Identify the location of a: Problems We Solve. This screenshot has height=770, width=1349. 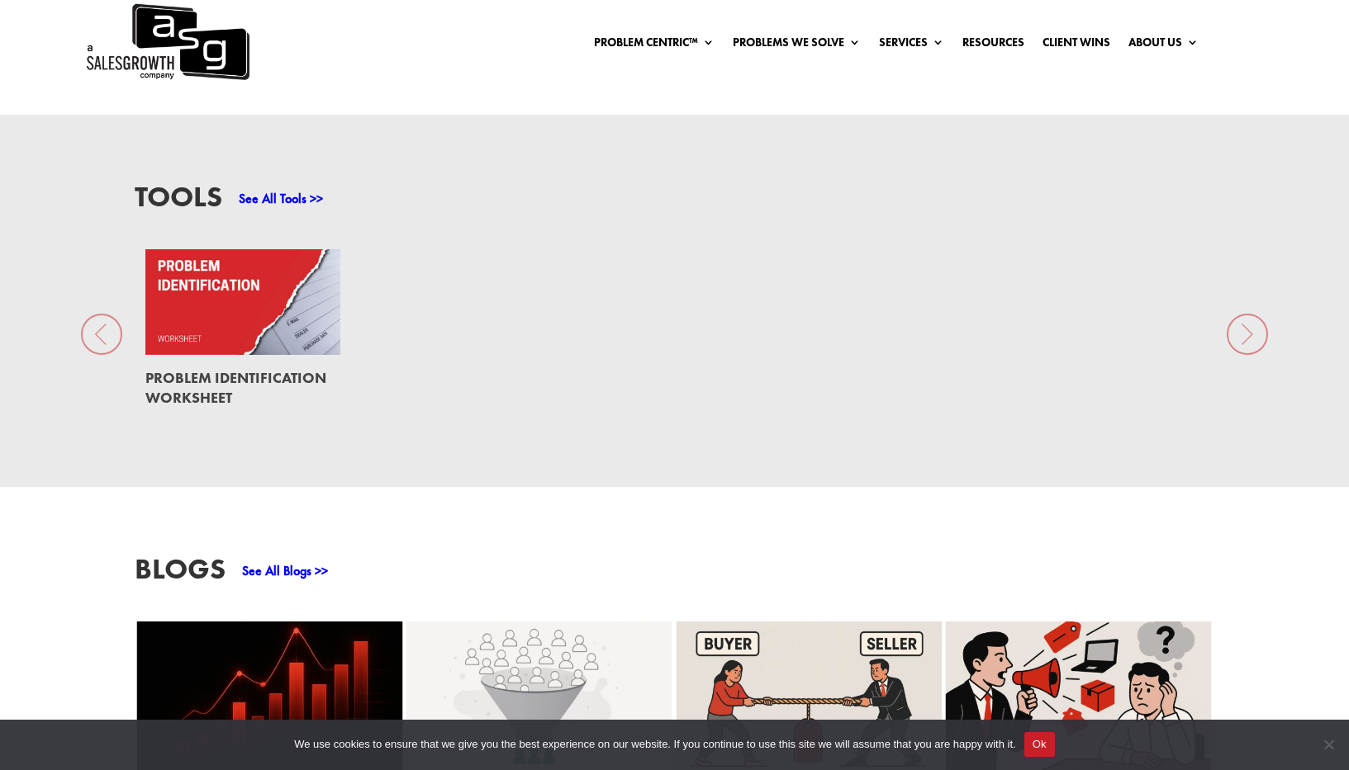
(796, 45).